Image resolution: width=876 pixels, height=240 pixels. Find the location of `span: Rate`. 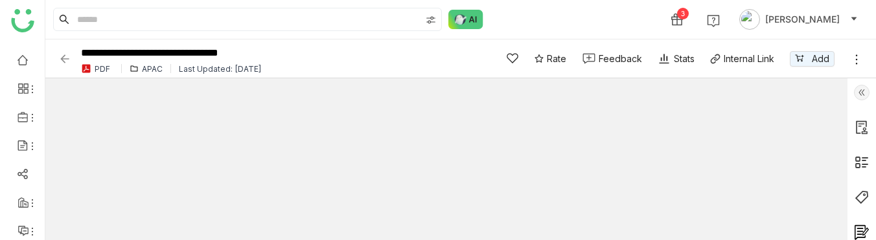

span: Rate is located at coordinates (557, 58).